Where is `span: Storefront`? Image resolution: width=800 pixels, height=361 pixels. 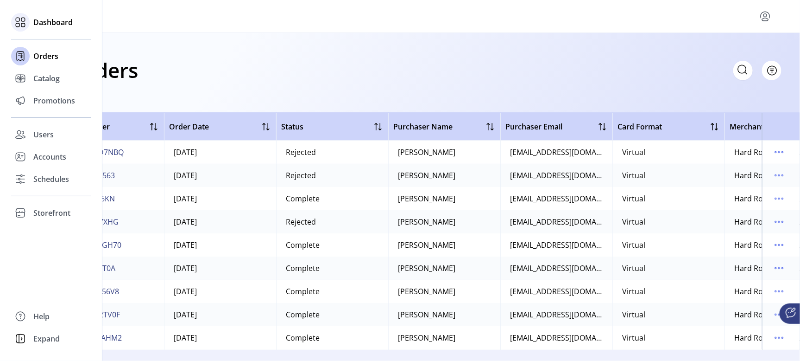
span: Storefront is located at coordinates (52, 213).